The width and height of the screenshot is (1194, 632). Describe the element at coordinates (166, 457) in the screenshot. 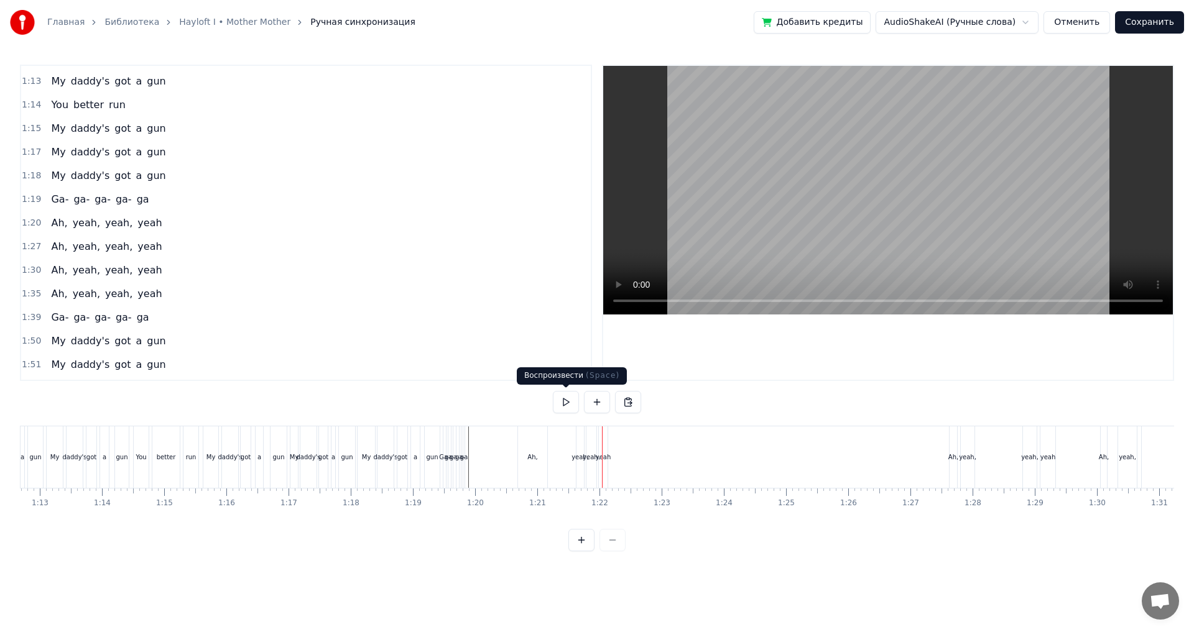

I see `div: better` at that location.